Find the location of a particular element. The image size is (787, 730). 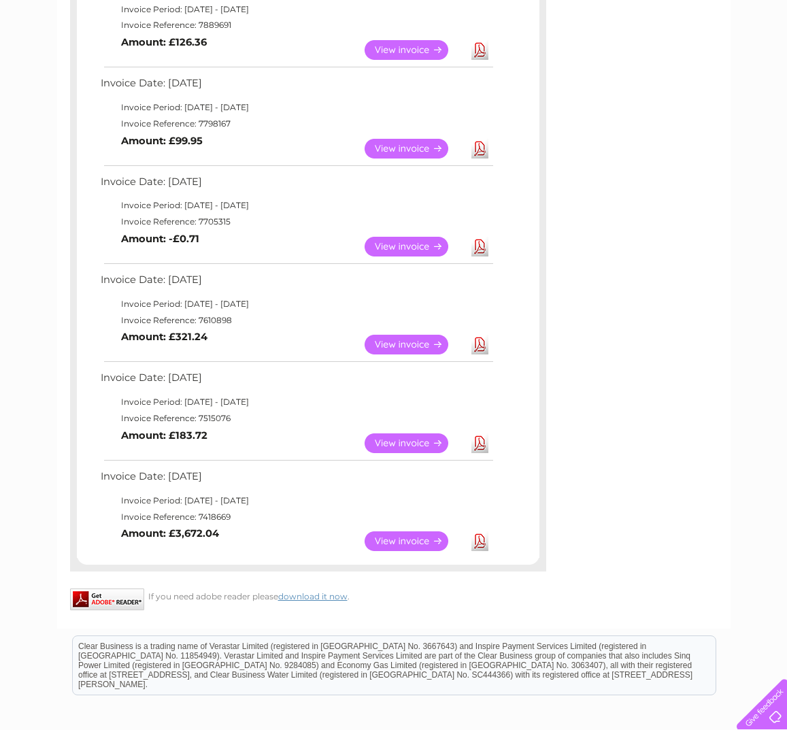

b: Amount: £321.24 is located at coordinates (164, 337).